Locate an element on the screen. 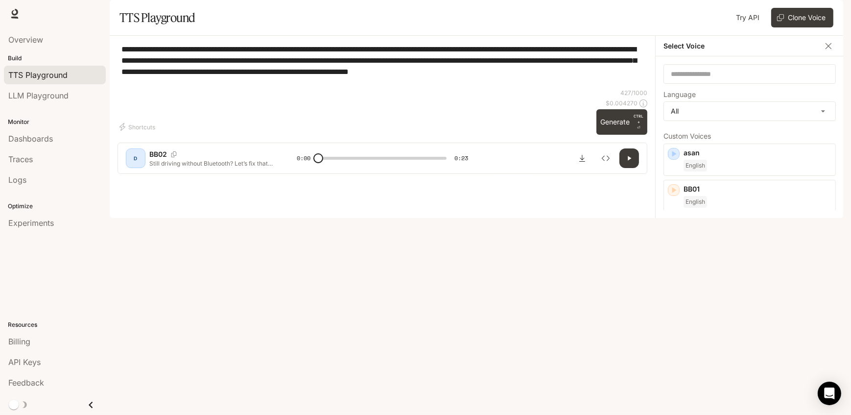  p: CTRL + is located at coordinates (639, 119).